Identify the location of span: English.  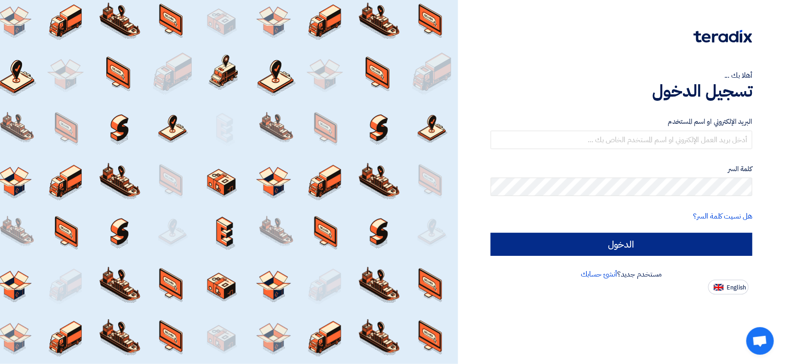
(736, 287).